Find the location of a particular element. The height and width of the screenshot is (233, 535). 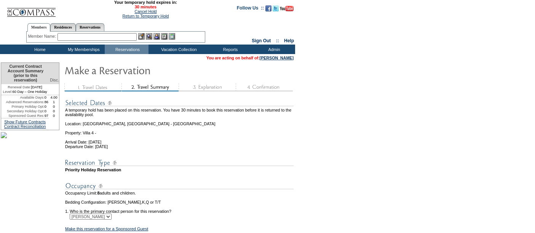

td: Current Contract Account Summary (prior to this reservation) is located at coordinates (25, 73).